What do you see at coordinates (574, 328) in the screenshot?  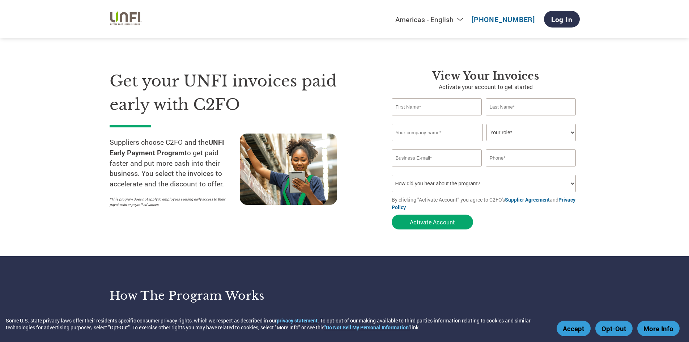 I see `button: Accept` at bounding box center [574, 328].